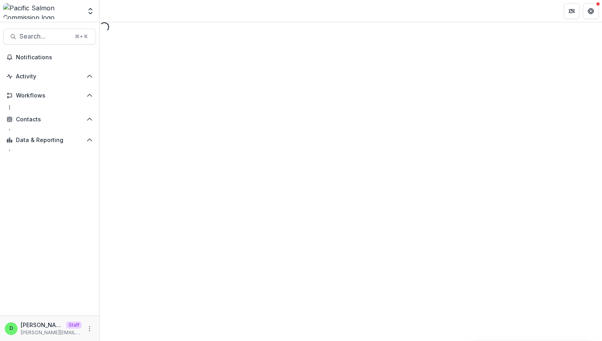 The image size is (602, 341). I want to click on button: Open Workflows, so click(49, 96).